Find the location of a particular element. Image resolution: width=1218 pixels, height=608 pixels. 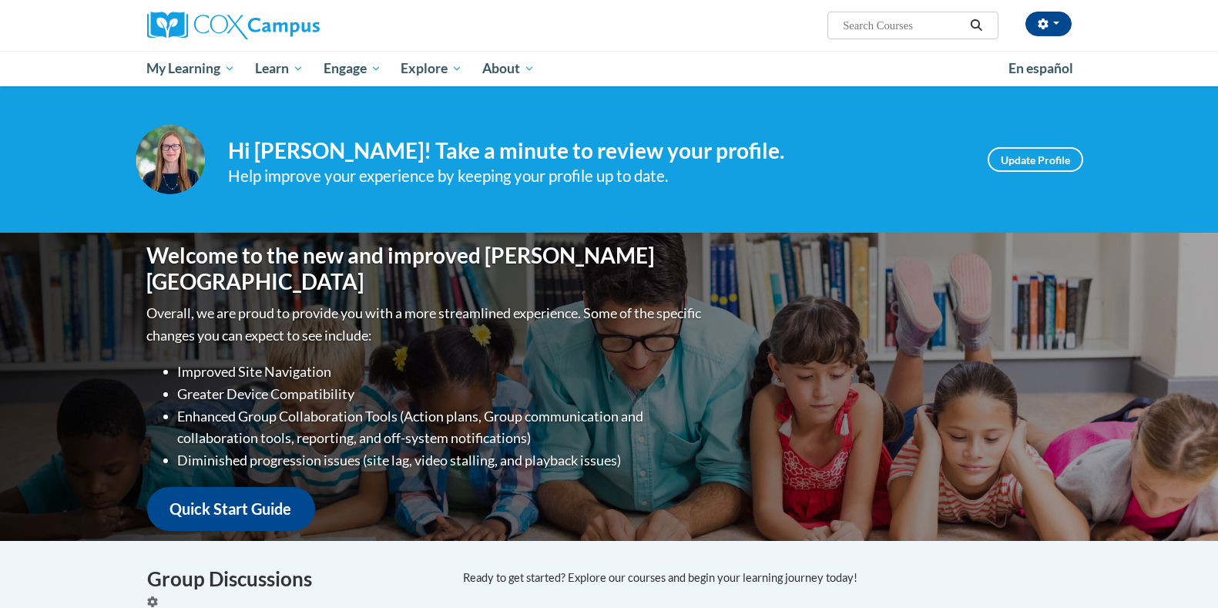

span: Engage is located at coordinates (352, 69).